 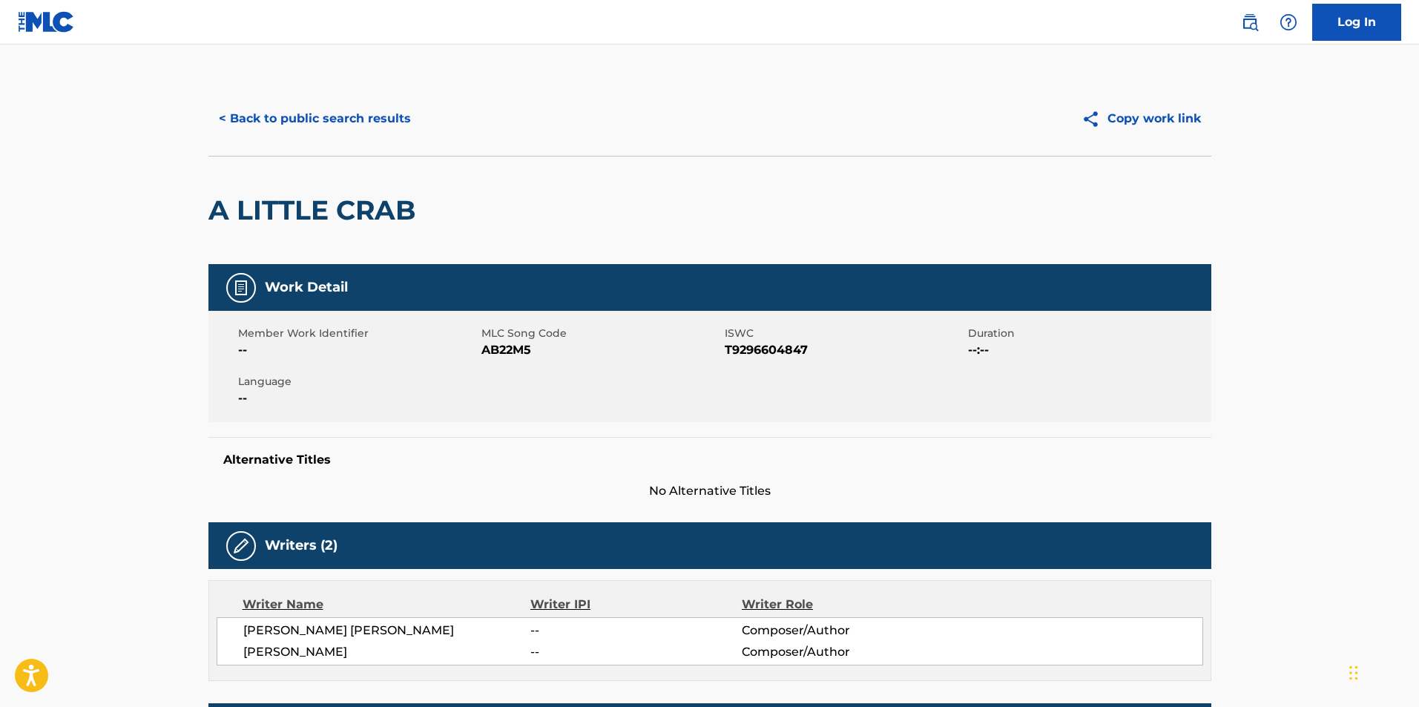 I want to click on div: Help, so click(x=1289, y=22).